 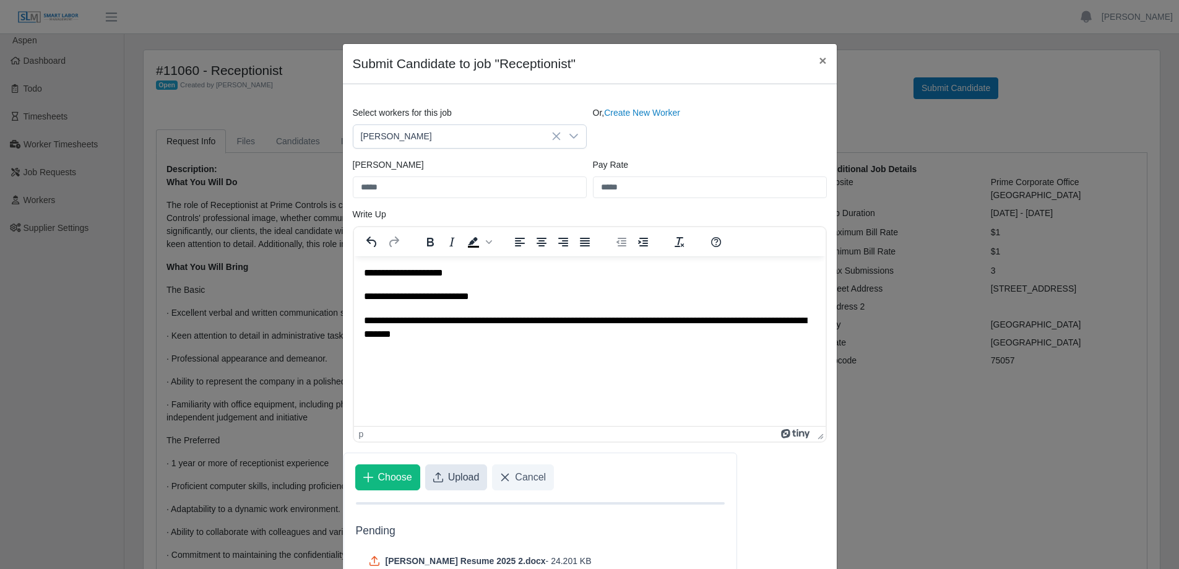 I want to click on button: Help, so click(x=716, y=242).